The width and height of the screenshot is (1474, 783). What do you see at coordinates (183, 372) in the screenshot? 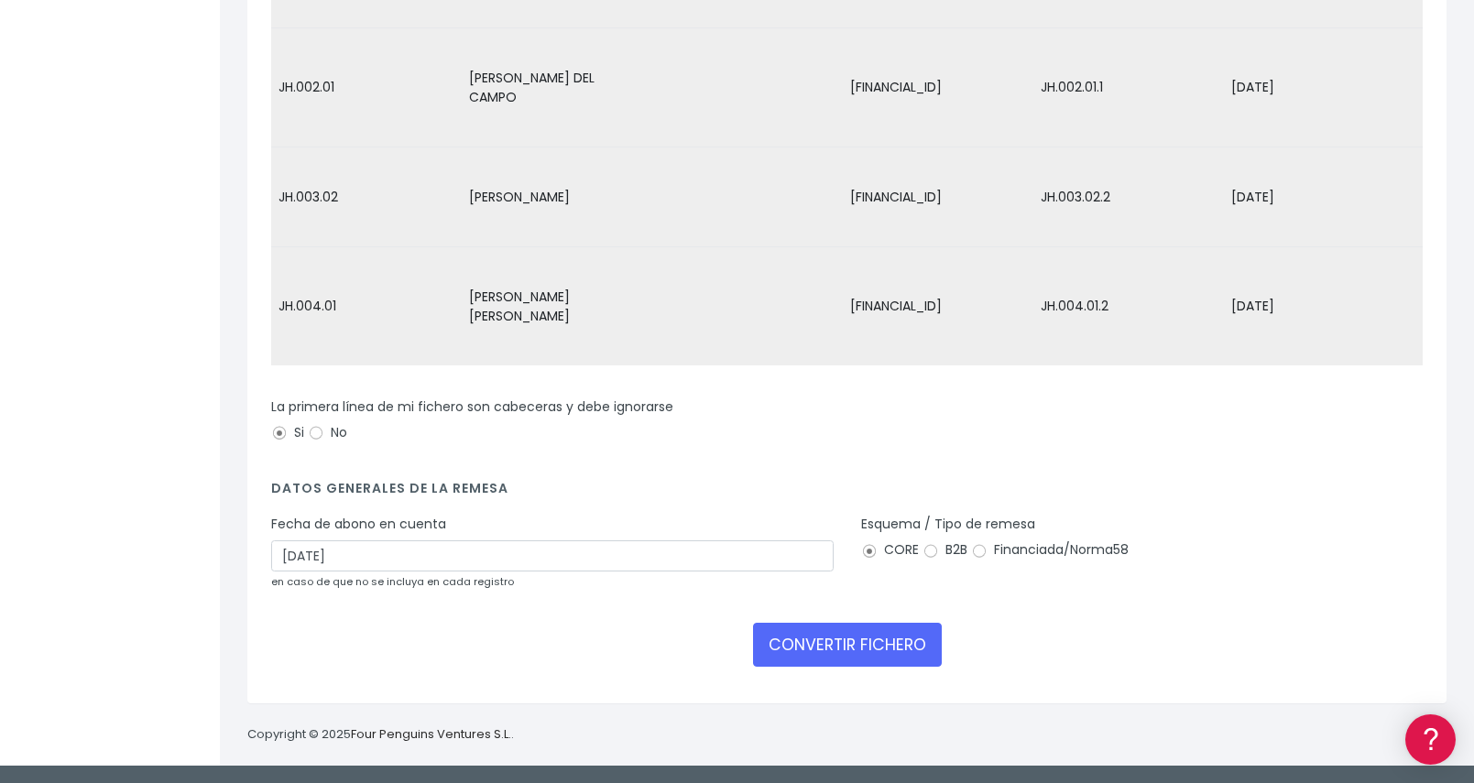
I see `div: Facturación` at bounding box center [183, 372].